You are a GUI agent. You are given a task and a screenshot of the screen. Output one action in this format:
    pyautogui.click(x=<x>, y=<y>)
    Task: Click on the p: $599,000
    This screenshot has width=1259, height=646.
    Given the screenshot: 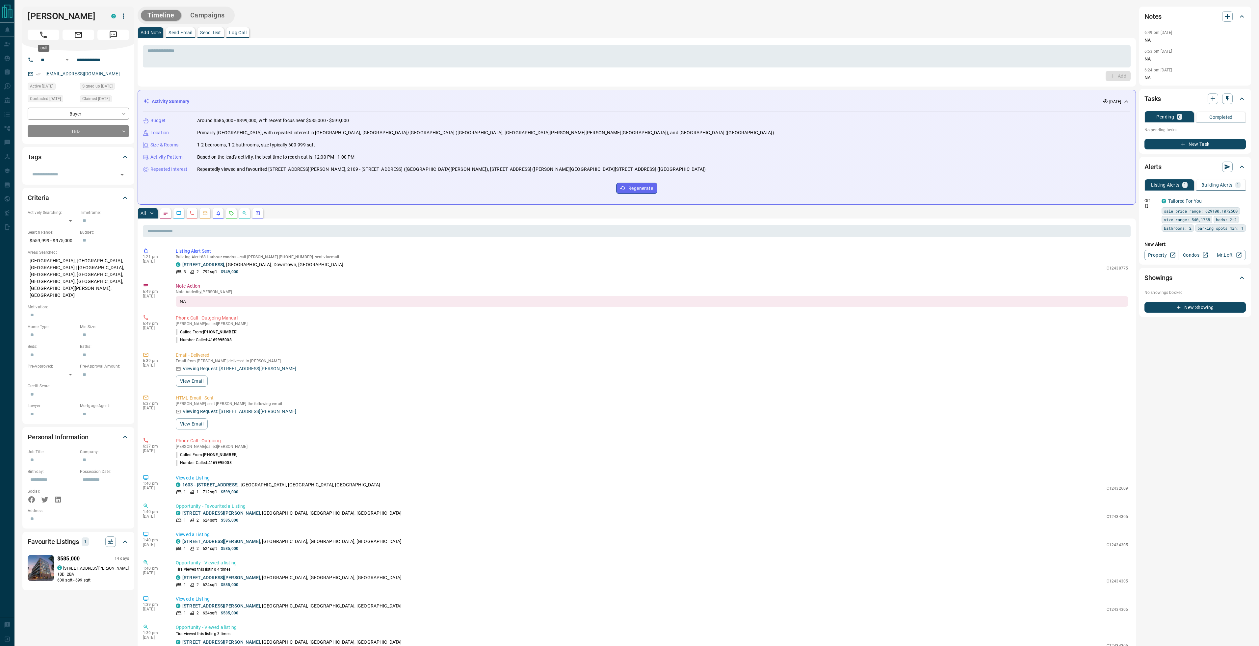 What is the action you would take?
    pyautogui.click(x=230, y=492)
    